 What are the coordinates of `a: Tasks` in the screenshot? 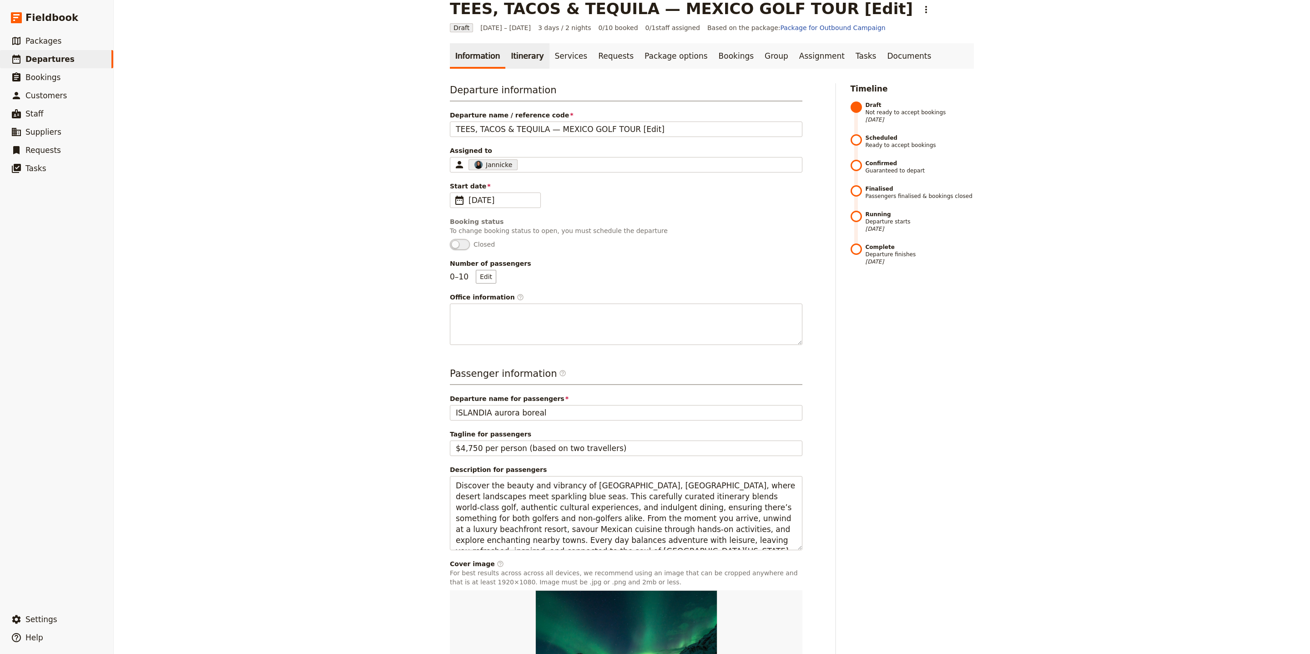 It's located at (866, 56).